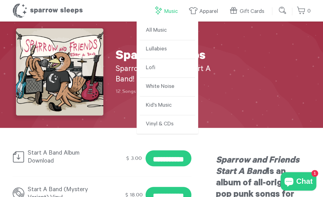 This screenshot has height=197, width=323. What do you see at coordinates (60, 72) in the screenshot?
I see `img: Sparrow Sleeps - Sparrow and Friends Start A Band!` at bounding box center [60, 72].